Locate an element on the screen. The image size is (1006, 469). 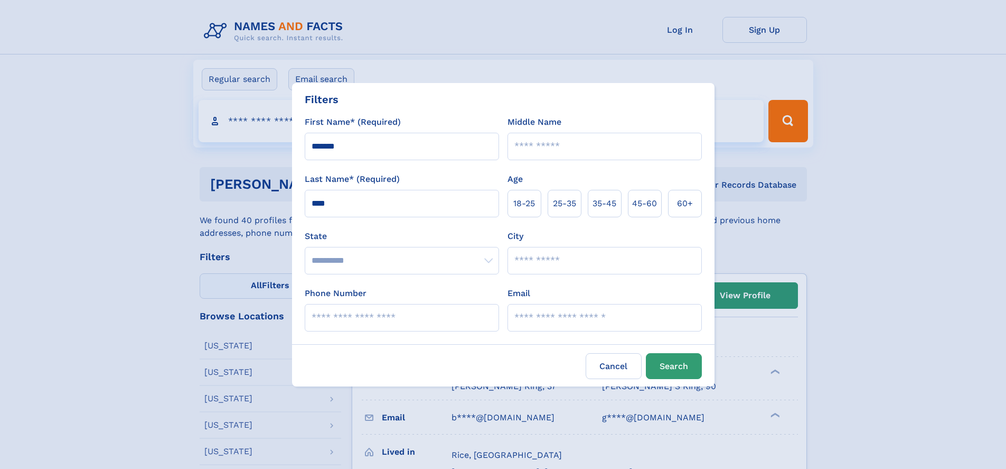
label: City is located at coordinates (516, 236).